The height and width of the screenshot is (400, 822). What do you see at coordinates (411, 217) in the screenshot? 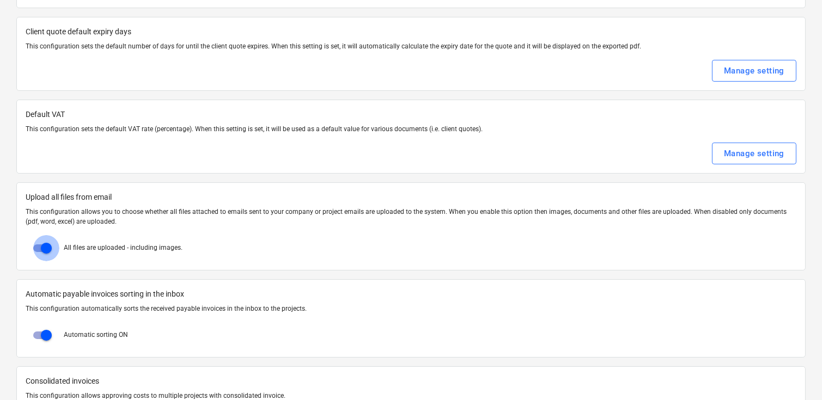
I see `p: This configuration allows you to choose whether all files attached to emails sent to your company...` at bounding box center [411, 217].